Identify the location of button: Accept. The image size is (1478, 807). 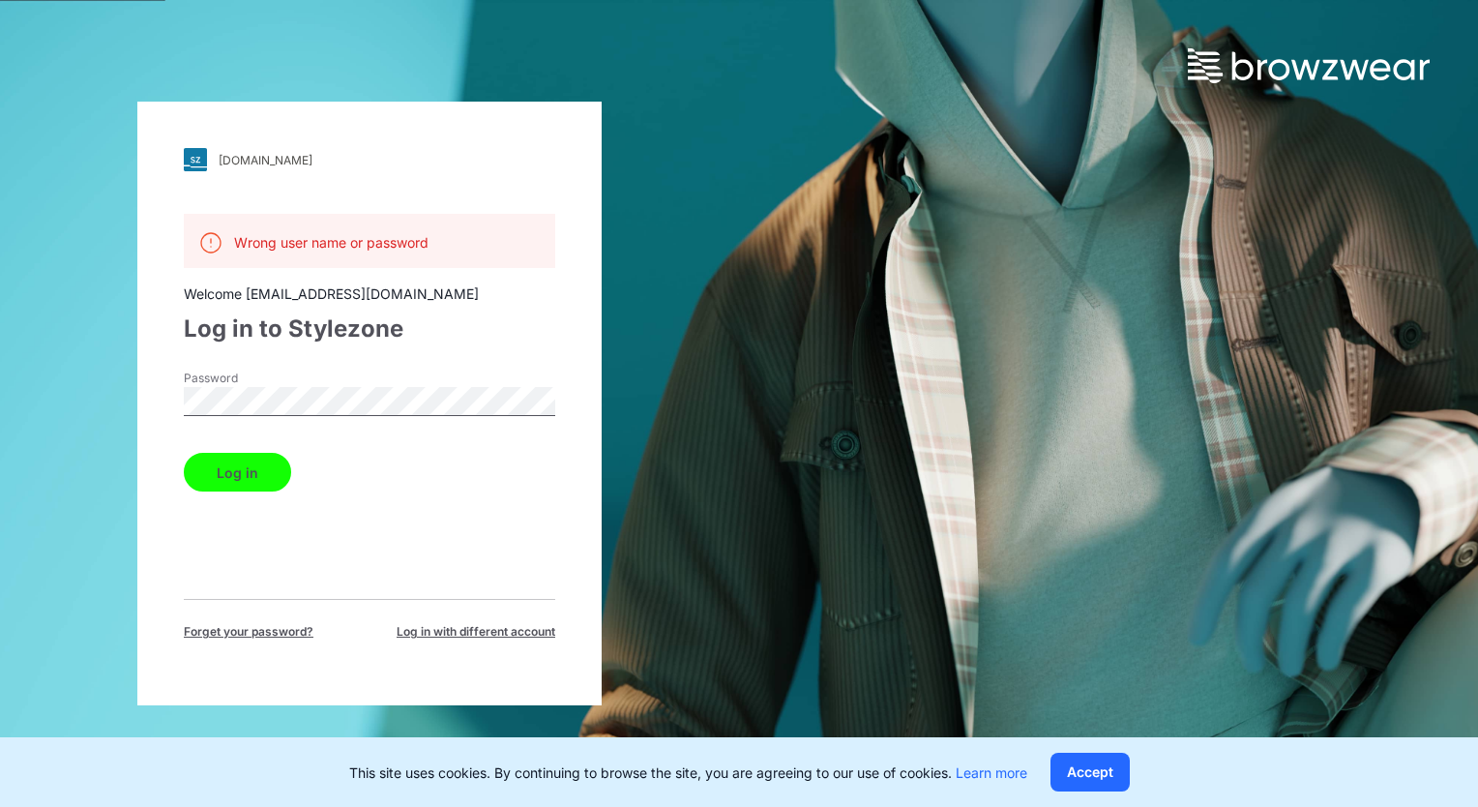
(1090, 772).